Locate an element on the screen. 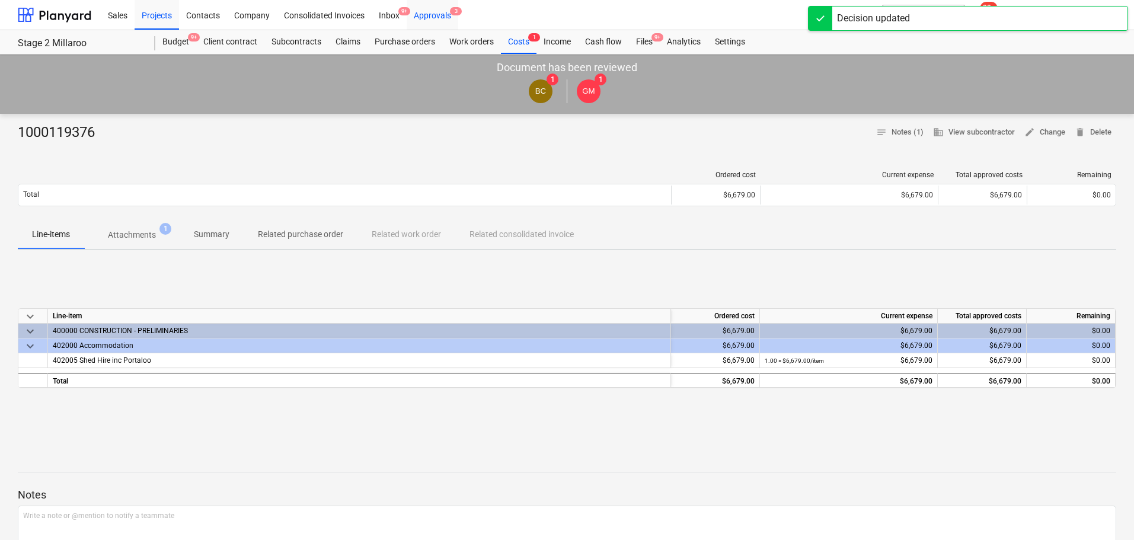 The image size is (1134, 540). a: Subcontracts is located at coordinates (296, 42).